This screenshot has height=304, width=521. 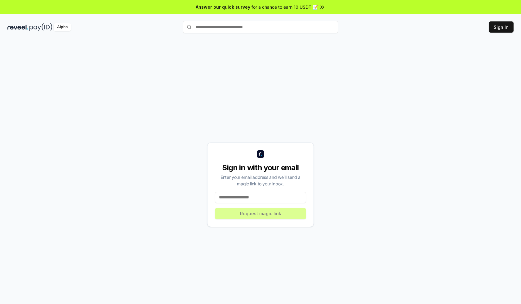 What do you see at coordinates (261, 154) in the screenshot?
I see `img: logo_small` at bounding box center [261, 154].